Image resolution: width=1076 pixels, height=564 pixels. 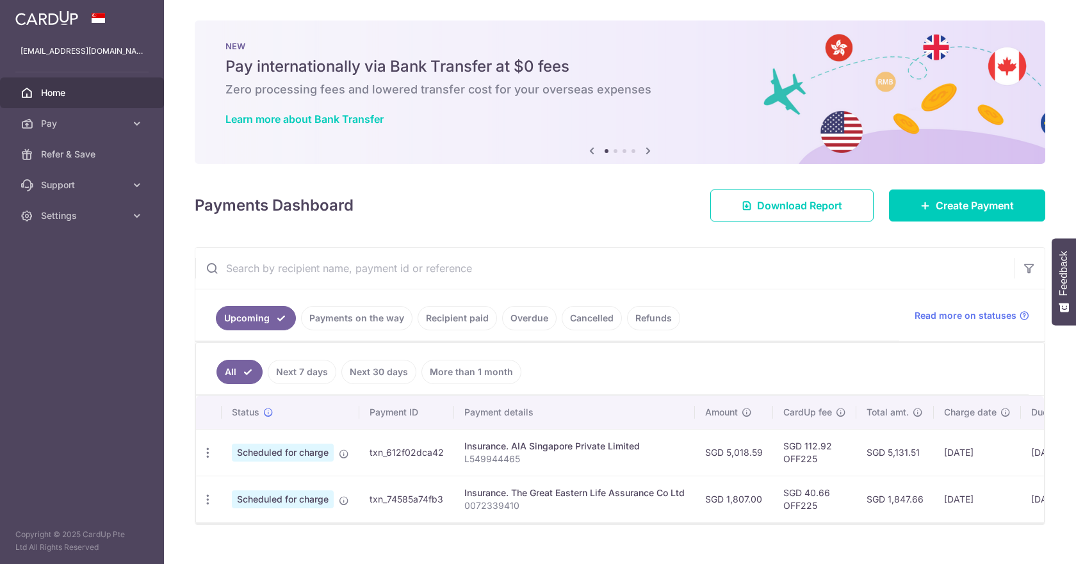 What do you see at coordinates (620, 67) in the screenshot?
I see `h5: Pay internationally via Bank Transfer at $0 fees` at bounding box center [620, 67].